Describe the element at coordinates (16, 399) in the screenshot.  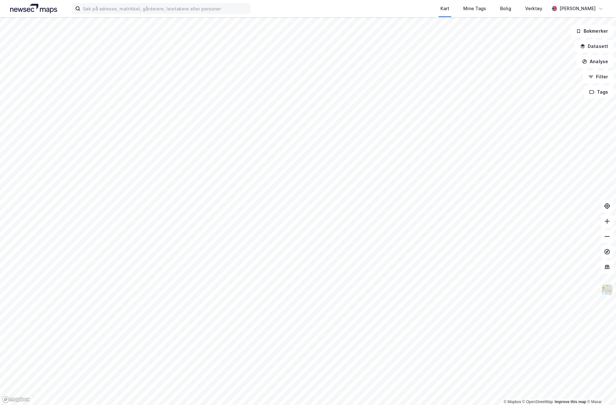
I see `a: Mapbox homepage` at that location.